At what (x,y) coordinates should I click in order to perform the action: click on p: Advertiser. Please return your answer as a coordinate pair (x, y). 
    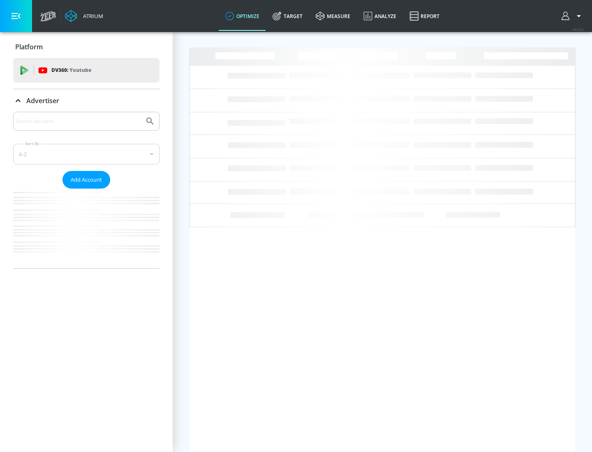
    Looking at the image, I should click on (43, 101).